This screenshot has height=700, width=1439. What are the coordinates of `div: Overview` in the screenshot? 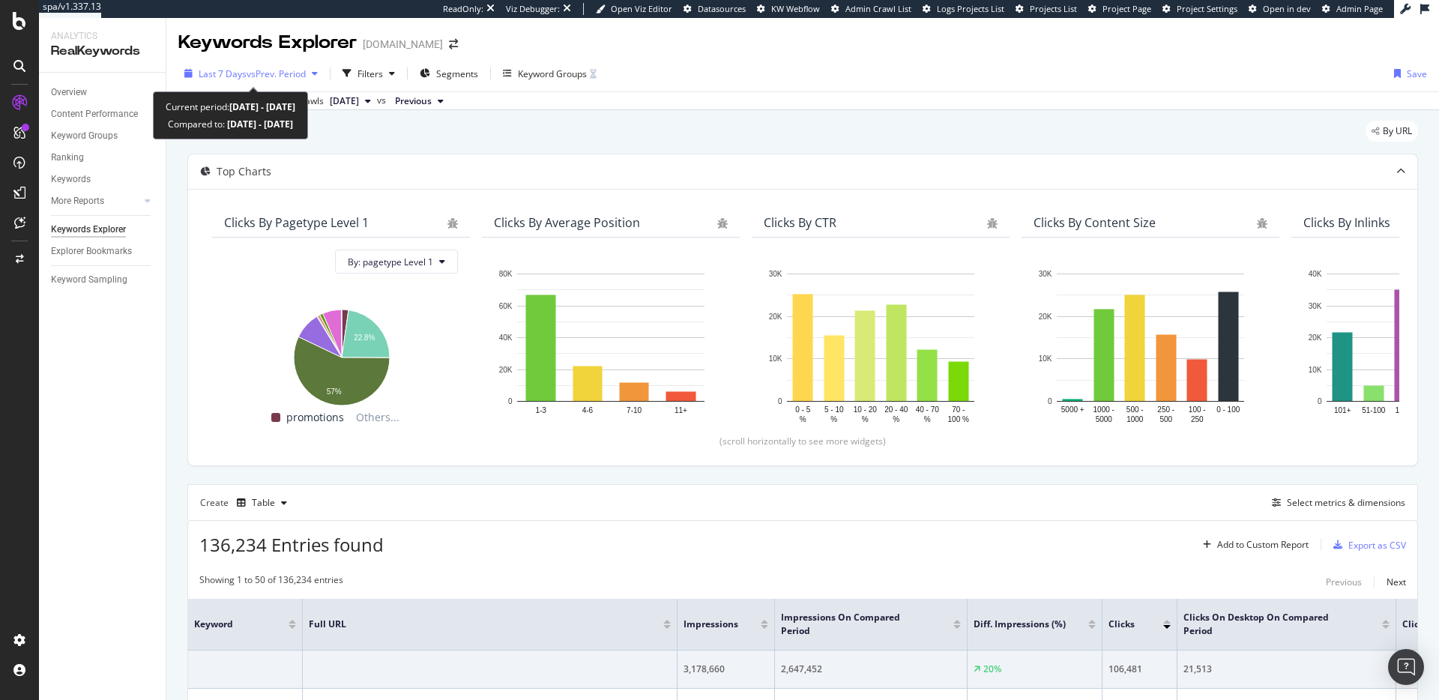 It's located at (69, 92).